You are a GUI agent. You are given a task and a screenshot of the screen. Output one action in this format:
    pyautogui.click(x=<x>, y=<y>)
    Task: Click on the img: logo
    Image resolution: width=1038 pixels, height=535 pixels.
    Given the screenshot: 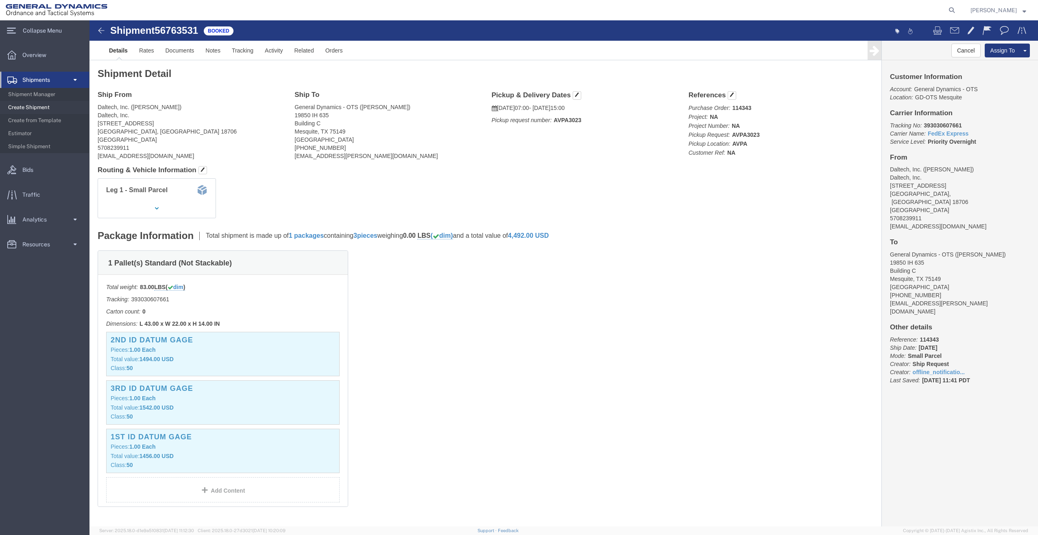 What is the action you would take?
    pyautogui.click(x=57, y=10)
    